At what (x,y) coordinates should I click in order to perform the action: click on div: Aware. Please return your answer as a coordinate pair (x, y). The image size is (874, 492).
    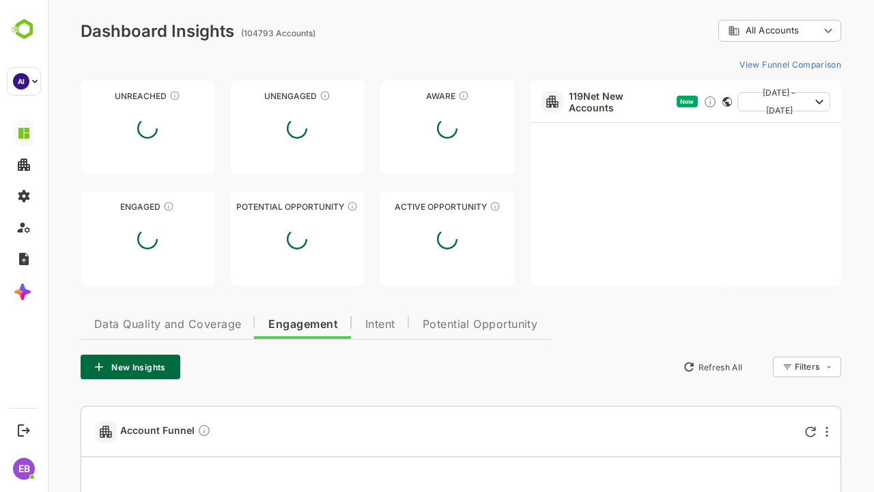
    Looking at the image, I should click on (399, 96).